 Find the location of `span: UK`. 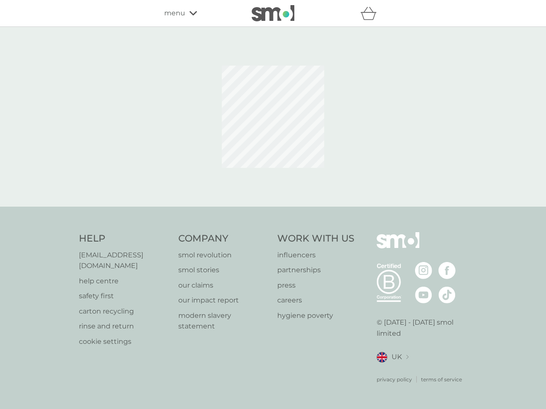

span: UK is located at coordinates (397, 357).